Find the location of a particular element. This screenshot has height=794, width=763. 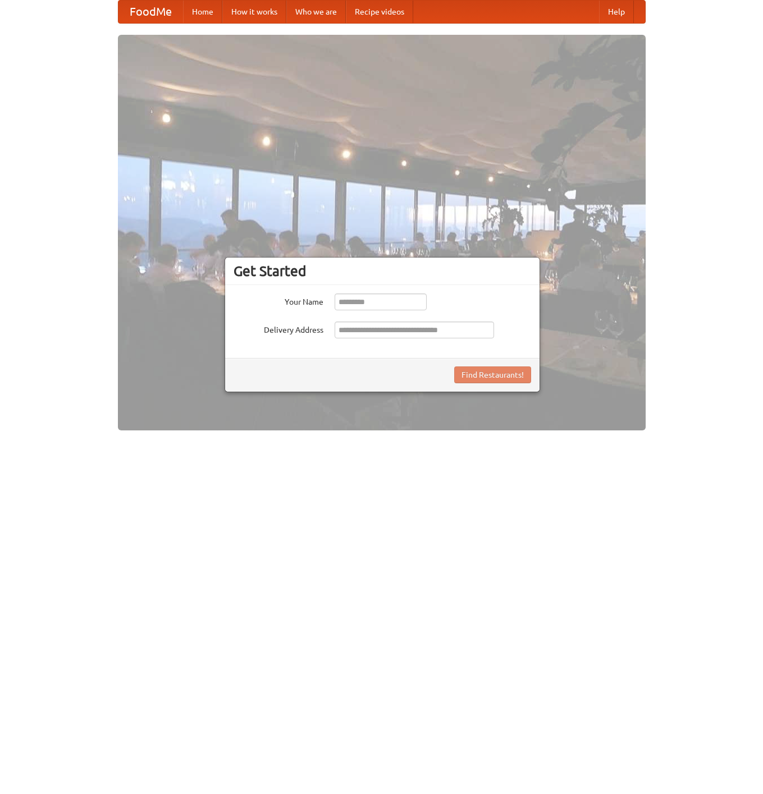

a: Home is located at coordinates (203, 12).